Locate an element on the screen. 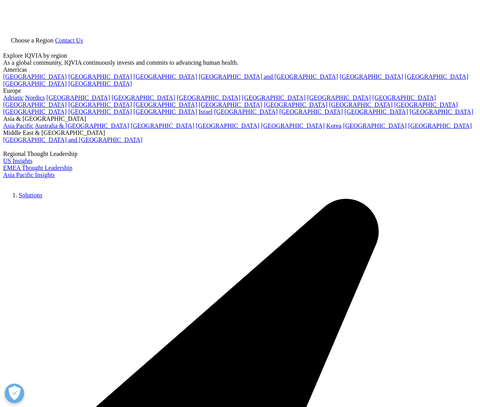 Image resolution: width=480 pixels, height=407 pixels. a: US Insights is located at coordinates (18, 161).